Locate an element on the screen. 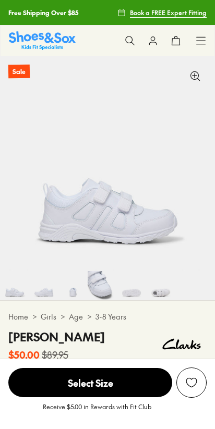  span: Book a FREE Expert Fitting is located at coordinates (168, 13).